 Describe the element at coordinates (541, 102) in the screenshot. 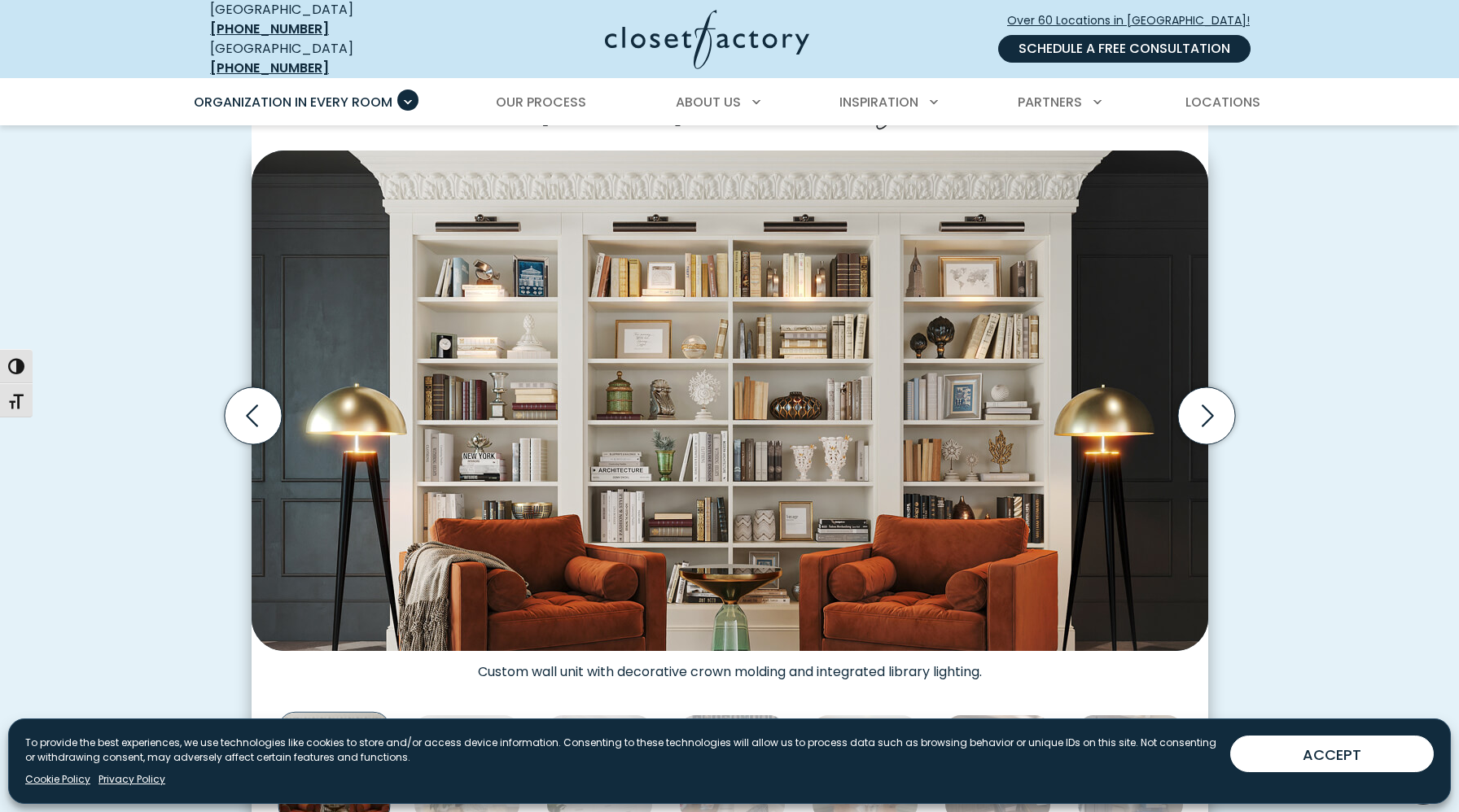

I see `span: Our Process` at that location.